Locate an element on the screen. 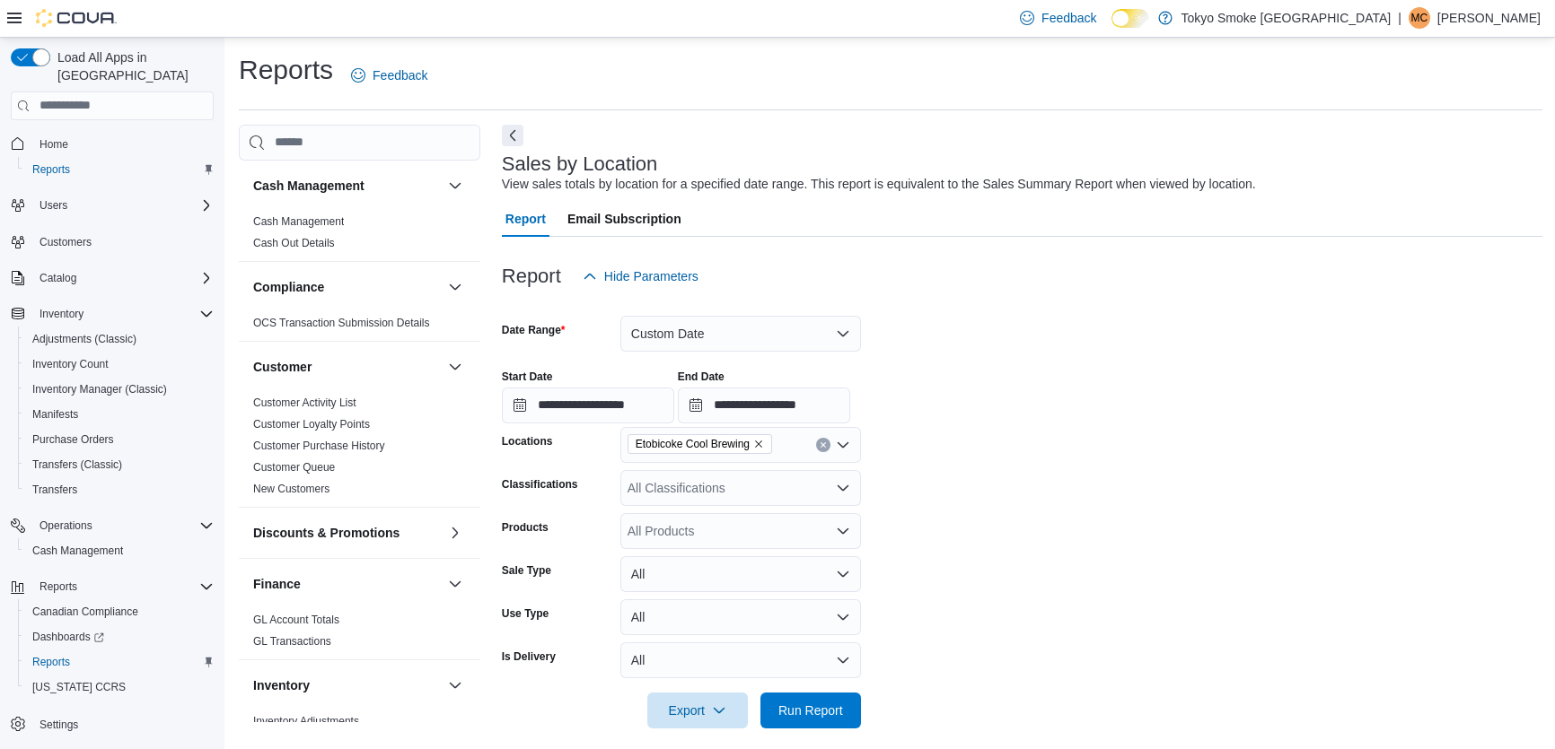 The image size is (1555, 749). span: Customer Loyalty Points is located at coordinates (311, 425).